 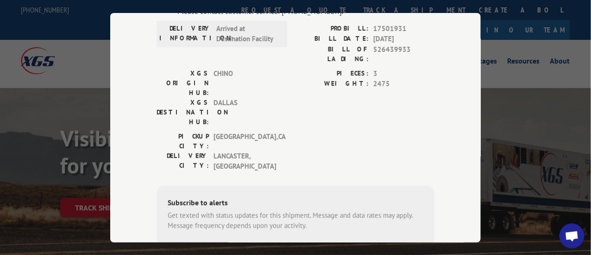 What do you see at coordinates (182, 82) in the screenshot?
I see `label: XGS ORIGIN HUB:` at bounding box center [182, 82].